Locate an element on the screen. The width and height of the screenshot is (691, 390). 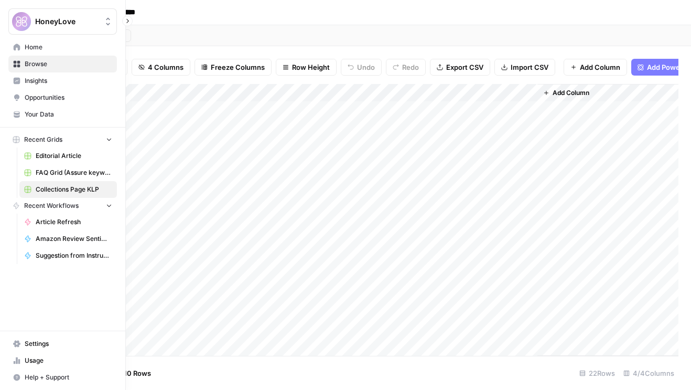
a: Suggestion from Instruction is located at coordinates (68, 255).